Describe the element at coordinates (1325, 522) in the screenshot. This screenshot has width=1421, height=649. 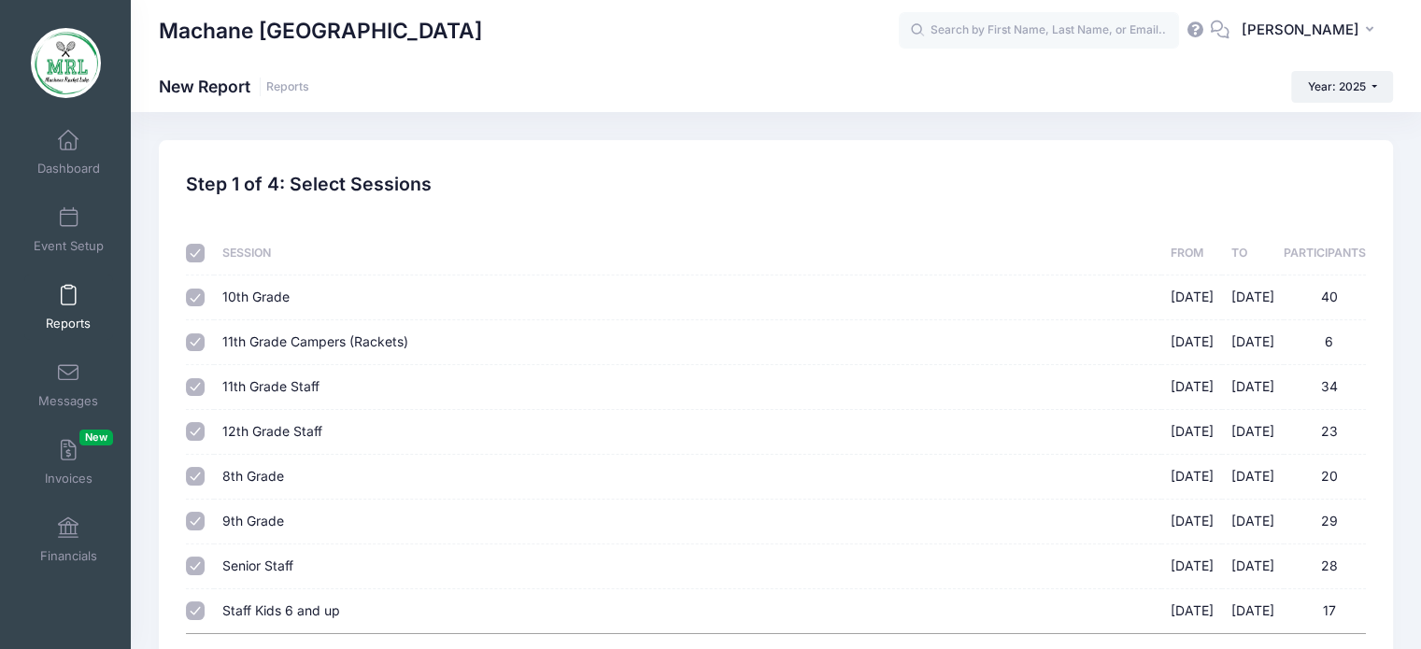
I see `td: 29` at that location.